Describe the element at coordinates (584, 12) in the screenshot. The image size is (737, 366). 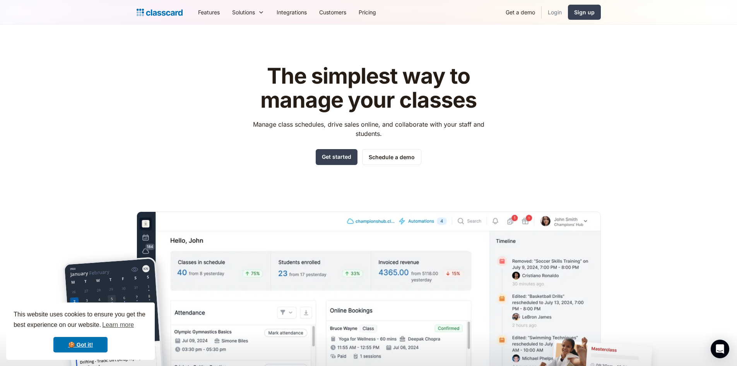
I see `a: Sign up` at that location.